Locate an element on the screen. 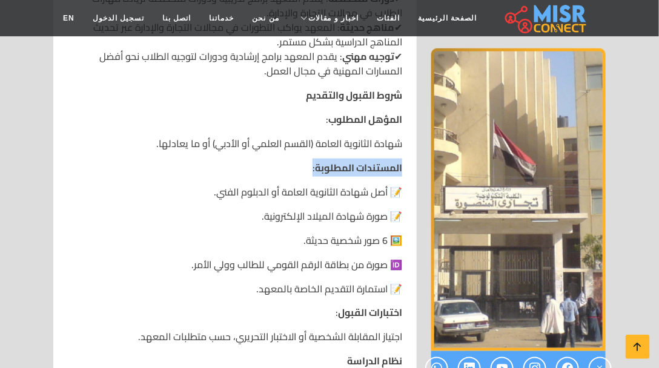 The height and width of the screenshot is (368, 659). a: الفئات is located at coordinates (388, 18).